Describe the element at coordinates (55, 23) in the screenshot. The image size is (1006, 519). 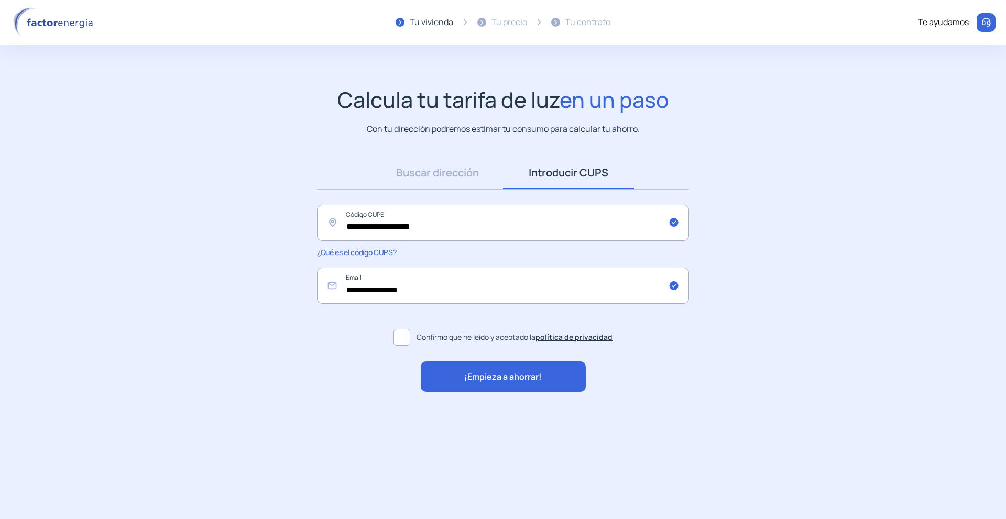
I see `img: logo factor` at that location.